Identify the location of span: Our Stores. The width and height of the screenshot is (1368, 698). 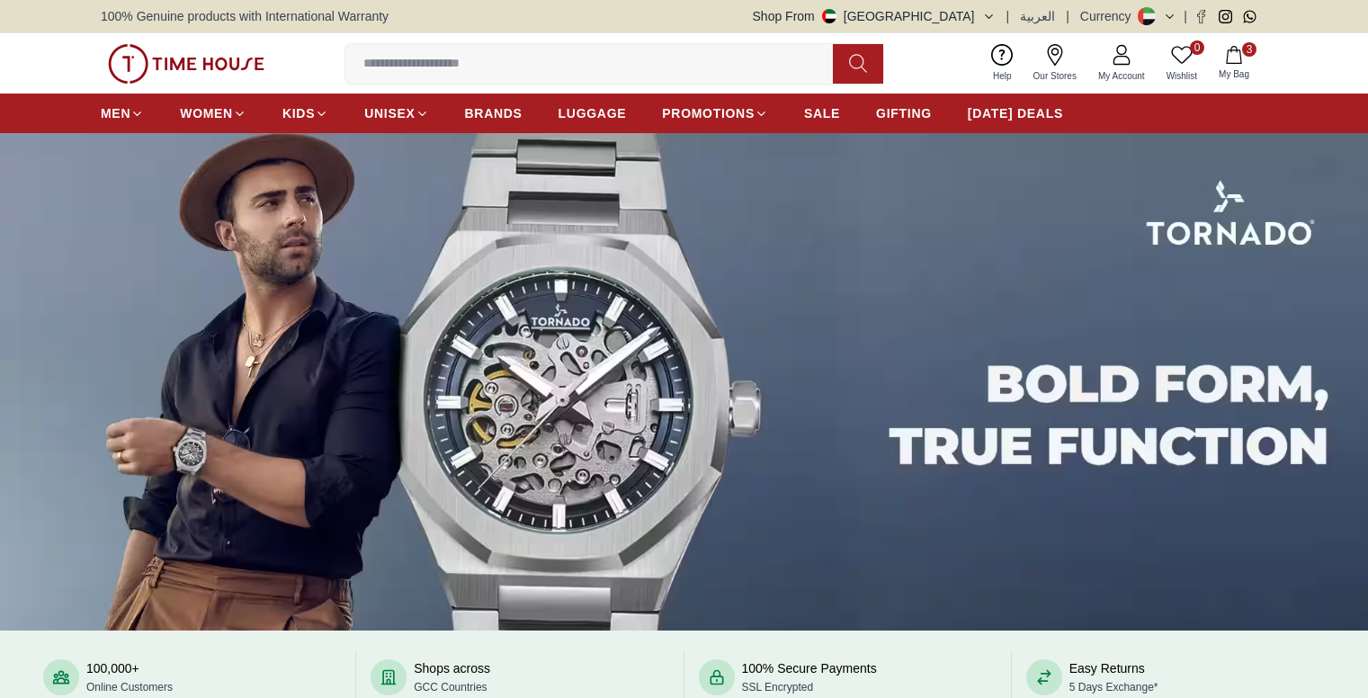
(1055, 76).